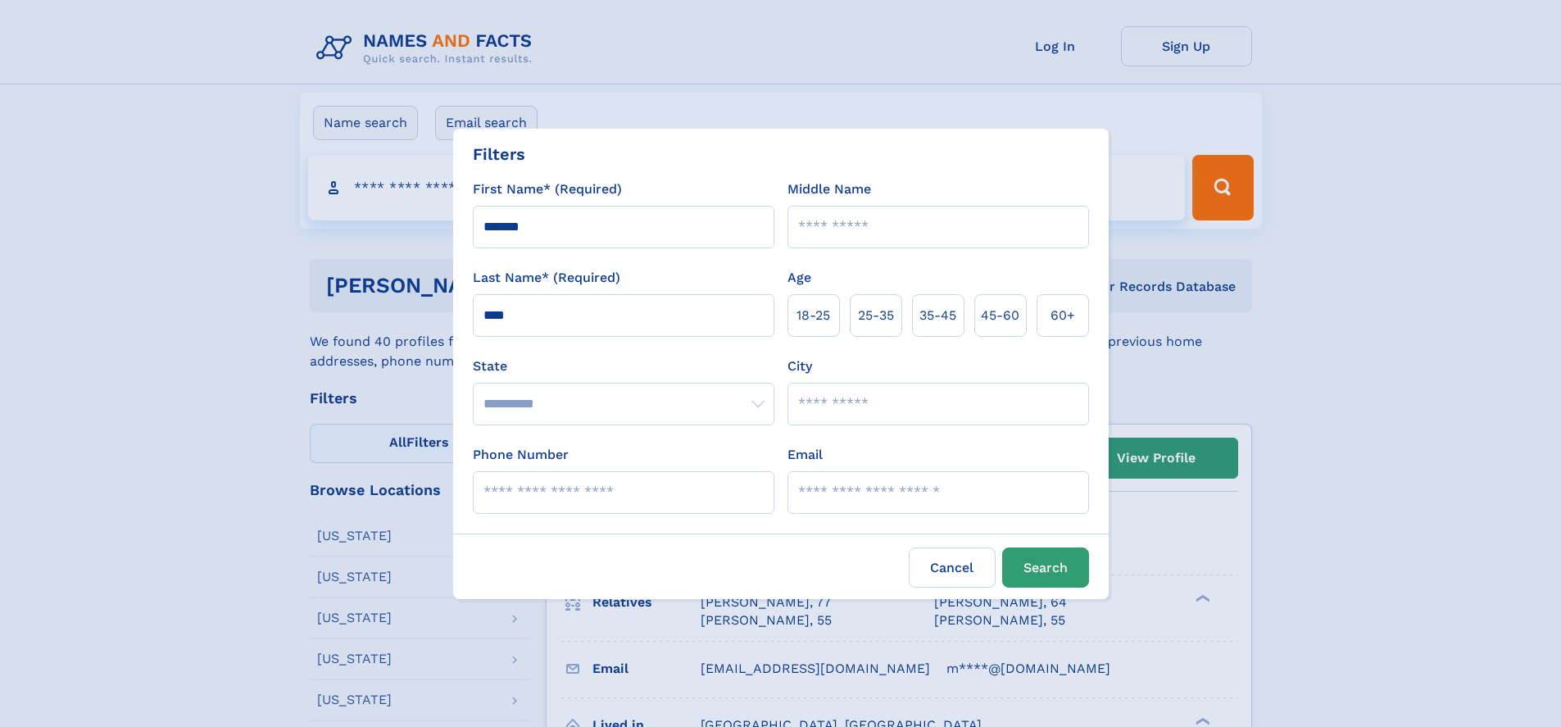  I want to click on span: 18‑25, so click(813, 315).